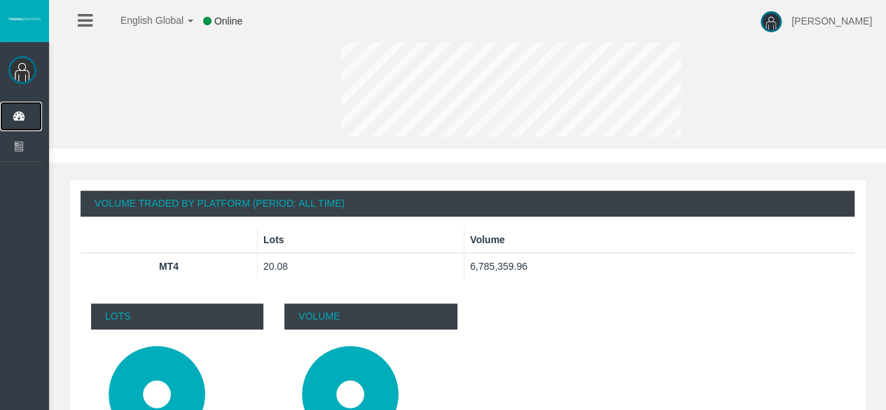 The height and width of the screenshot is (410, 886). Describe the element at coordinates (177, 316) in the screenshot. I see `p: Lots` at that location.